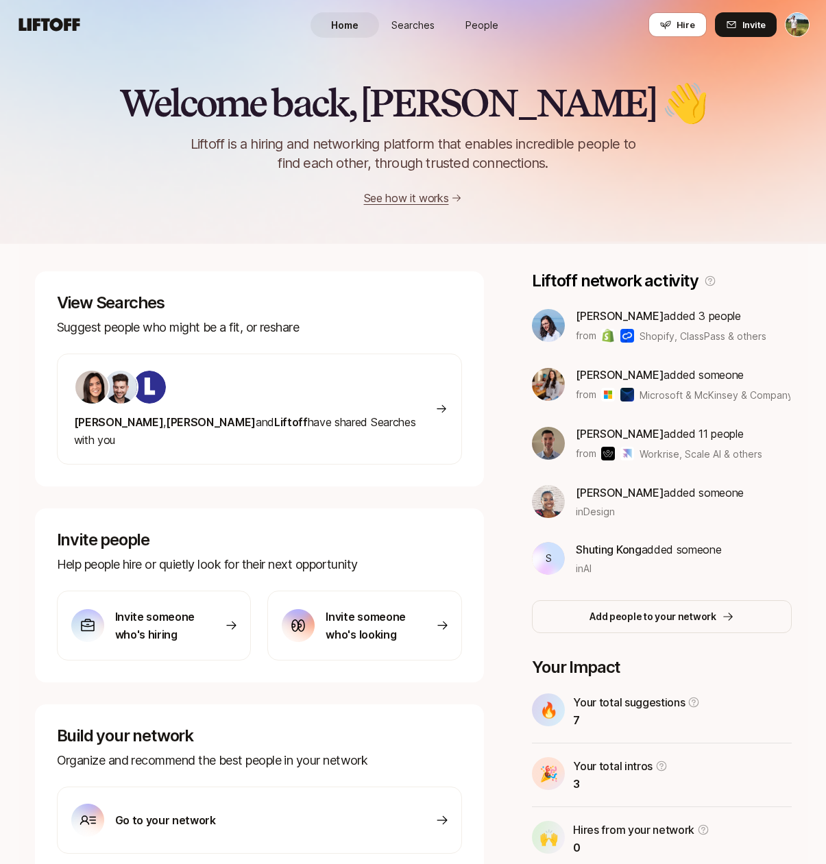 The width and height of the screenshot is (826, 864). What do you see at coordinates (548, 444) in the screenshot?
I see `img: bf8f663c_42d6_4f7d_af6b_5f71b9527721.jpg` at bounding box center [548, 444].